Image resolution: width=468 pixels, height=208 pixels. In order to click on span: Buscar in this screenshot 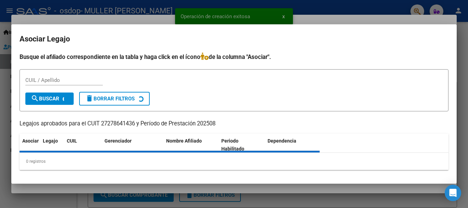, I will do `click(45, 99)`.